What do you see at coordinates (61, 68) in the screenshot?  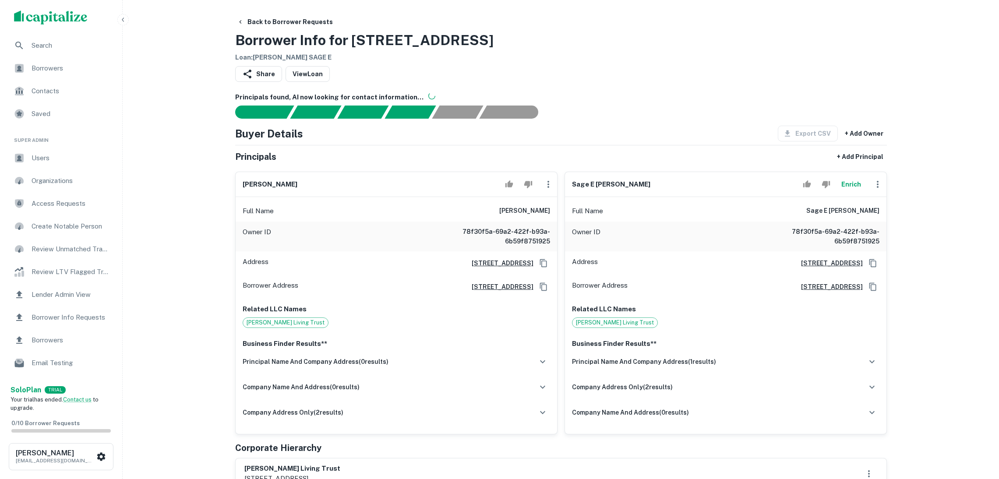 I see `a: Borrowers` at bounding box center [61, 68].